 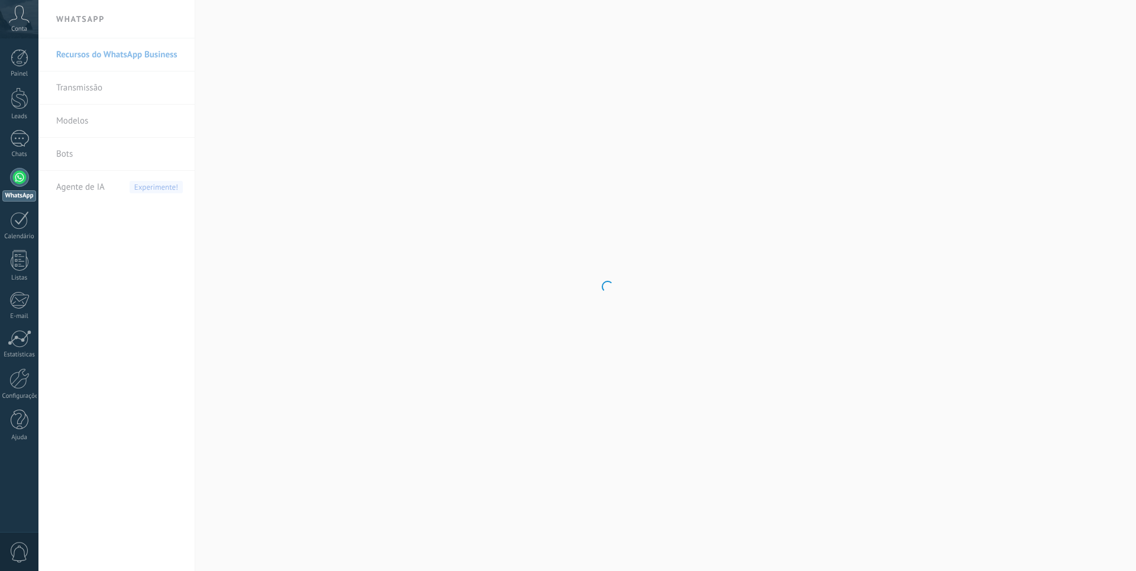 I want to click on div: Configurações, so click(x=20, y=396).